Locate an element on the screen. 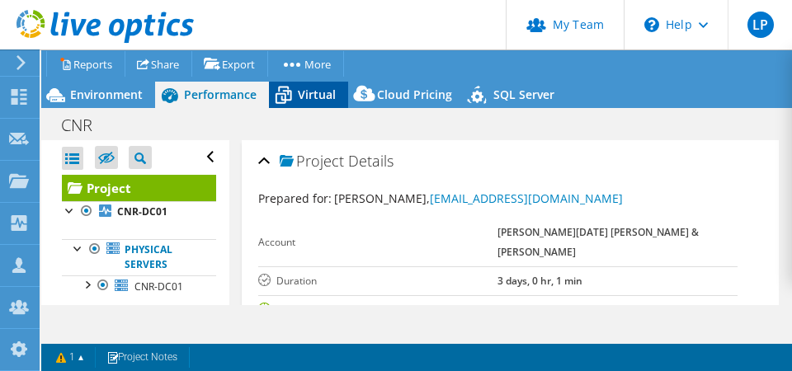  a: Share is located at coordinates (158, 64).